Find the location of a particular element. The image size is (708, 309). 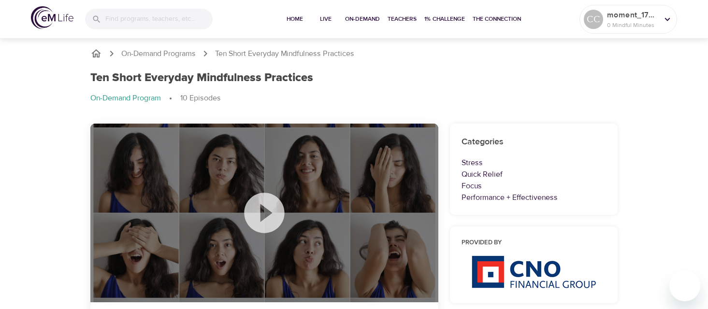

p: Quick Relief is located at coordinates (534, 174).